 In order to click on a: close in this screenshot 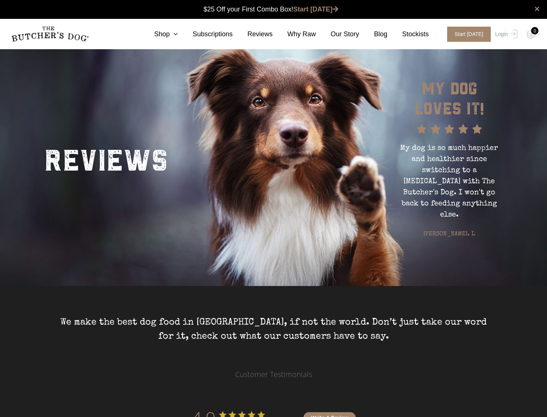, I will do `click(537, 9)`.